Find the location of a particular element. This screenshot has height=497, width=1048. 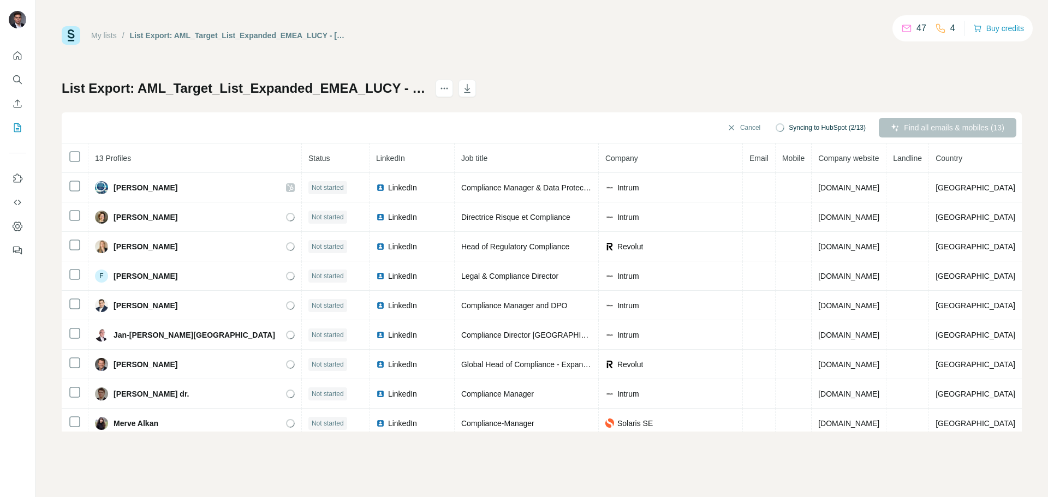

span: Company is located at coordinates (622, 158).